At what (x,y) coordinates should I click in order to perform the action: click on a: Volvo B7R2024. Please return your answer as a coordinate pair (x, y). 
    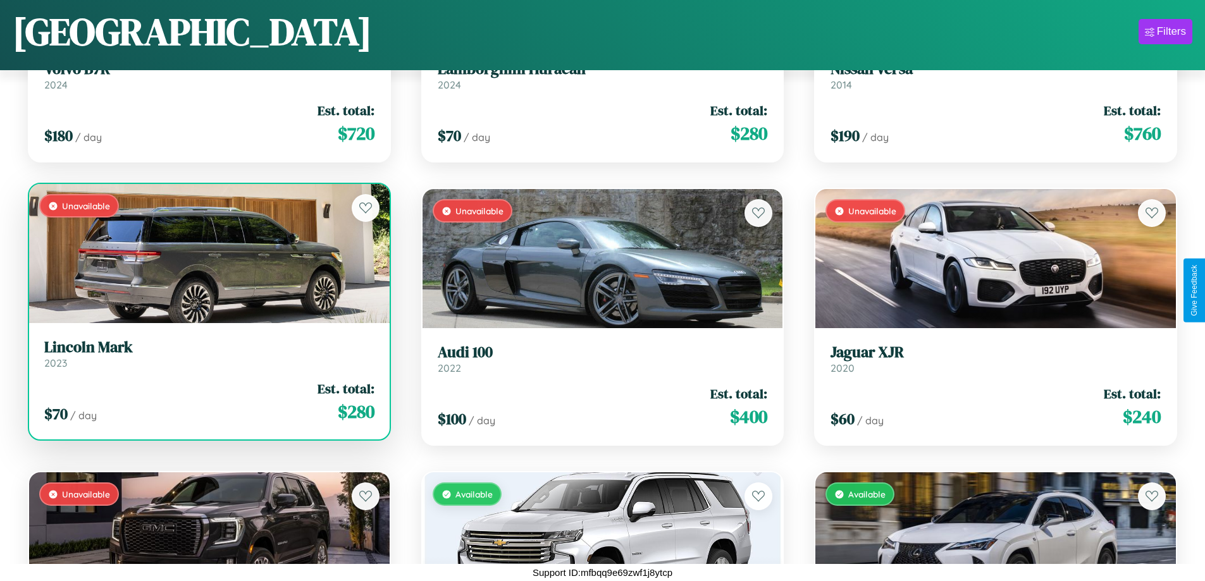
    Looking at the image, I should click on (209, 75).